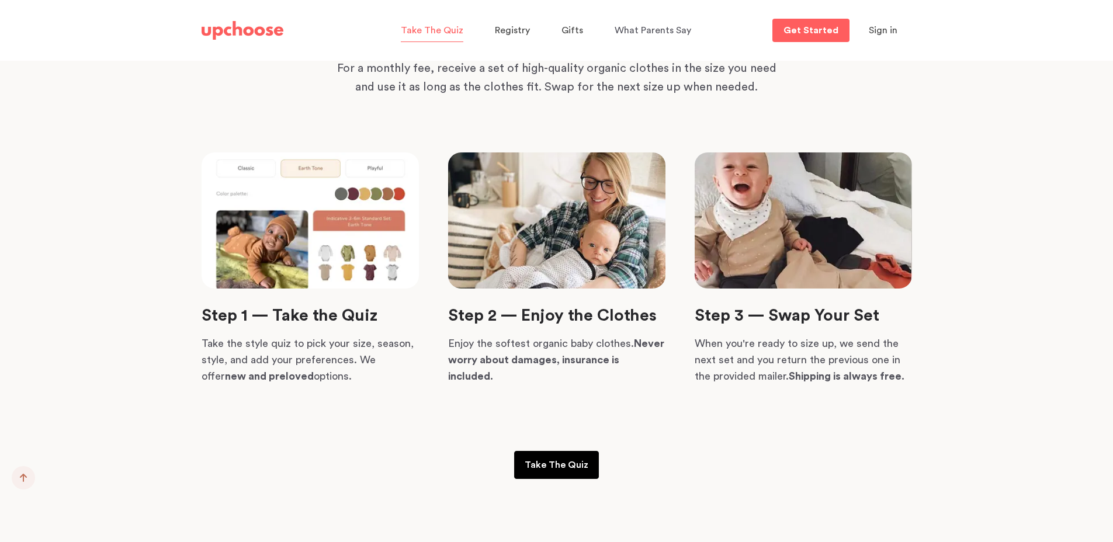 This screenshot has width=1113, height=542. Describe the element at coordinates (883, 30) in the screenshot. I see `button: Sign in` at that location.